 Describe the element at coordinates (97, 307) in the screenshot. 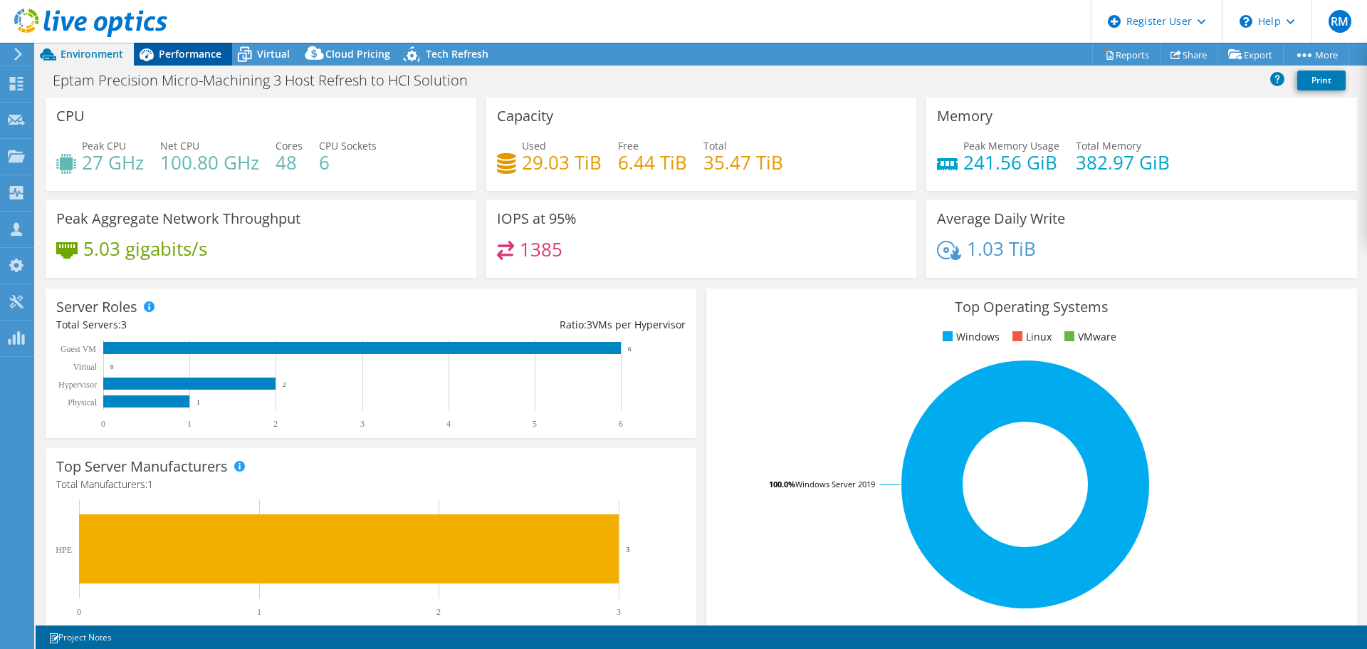

I see `h3: Server Roles` at that location.